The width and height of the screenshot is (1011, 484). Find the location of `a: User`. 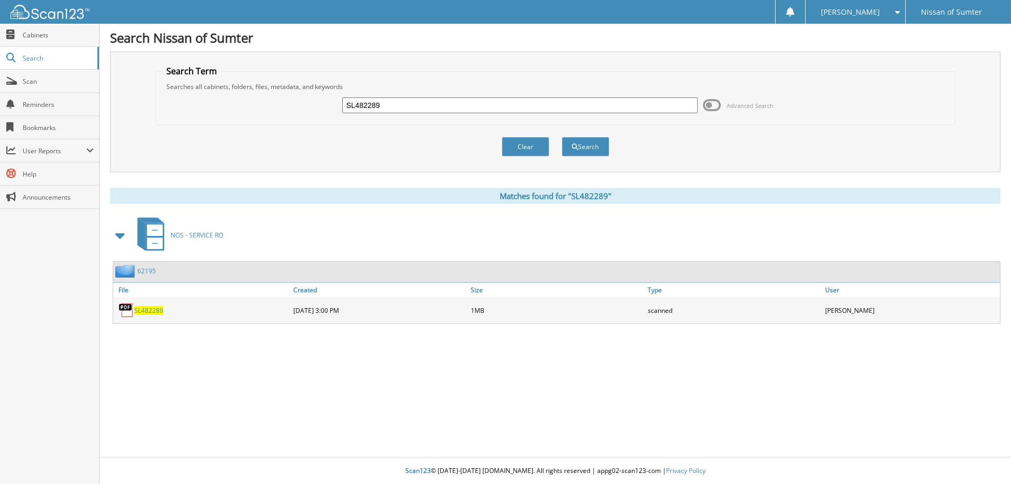

a: User is located at coordinates (911, 290).